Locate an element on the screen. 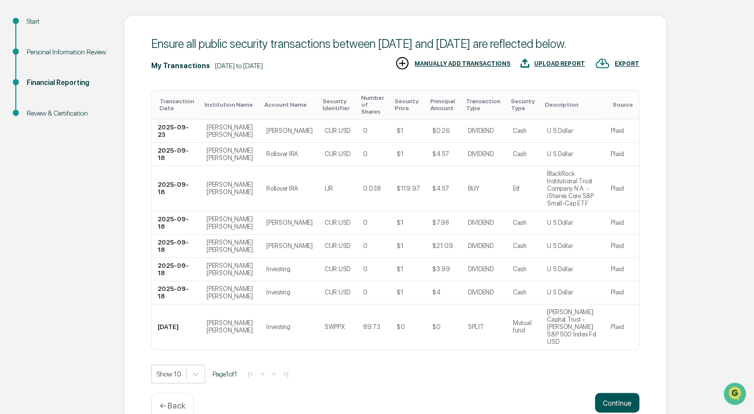 This screenshot has height=414, width=754. button: See all is located at coordinates (167, 113).